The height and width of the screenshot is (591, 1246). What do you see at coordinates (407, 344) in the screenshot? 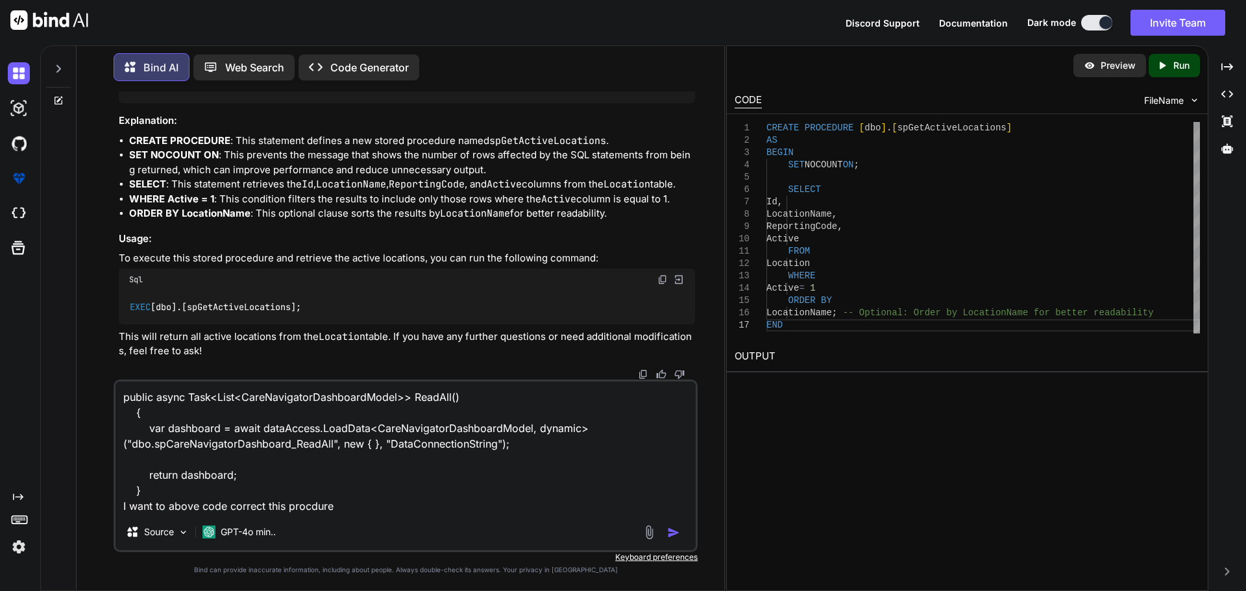
I see `p: This will return all active locations from the table. If you have any further questions or need a...` at bounding box center [407, 344].